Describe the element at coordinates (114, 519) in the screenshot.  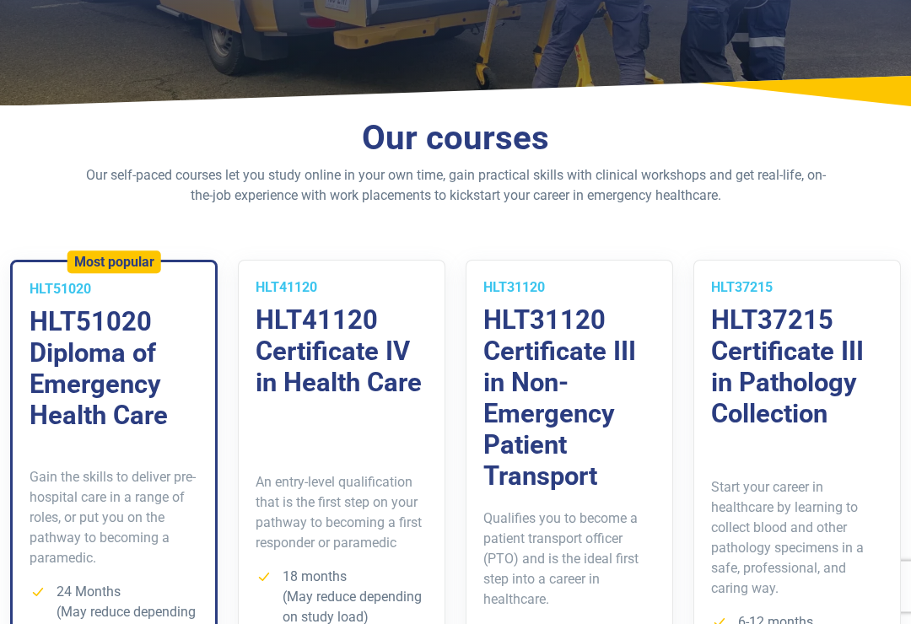
I see `p: Gain the skills to deliver pre-hospital care in a range of roles, or put you on the pathway to be...` at that location.